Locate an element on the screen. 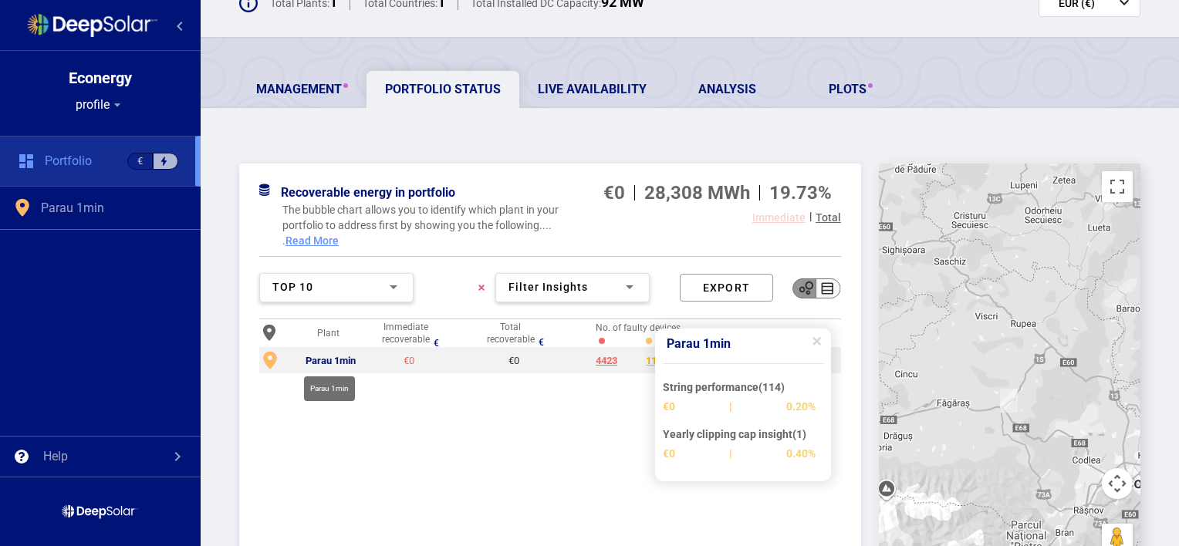 The height and width of the screenshot is (546, 1179). span: Portfolio is located at coordinates (68, 161).